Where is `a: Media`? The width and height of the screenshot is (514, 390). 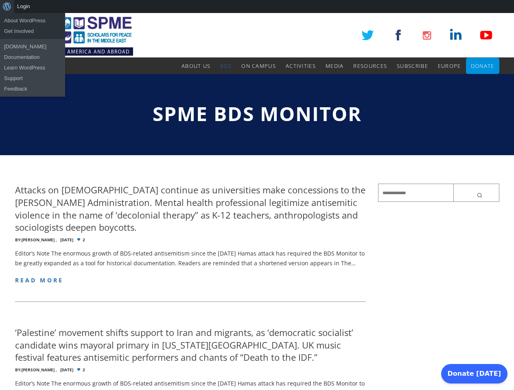
a: Media is located at coordinates (334, 66).